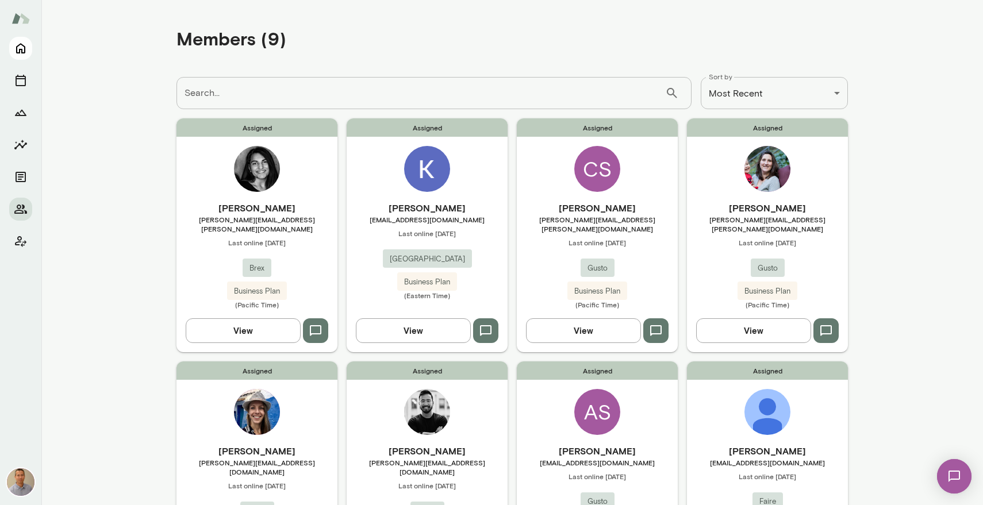 This screenshot has height=505, width=983. What do you see at coordinates (767, 169) in the screenshot?
I see `img: Julia Miller` at bounding box center [767, 169].